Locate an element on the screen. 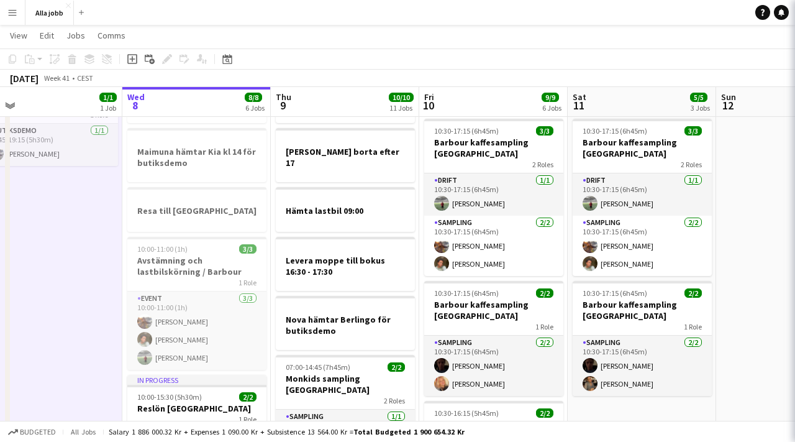 Image resolution: width=795 pixels, height=442 pixels. span: Week 41 is located at coordinates (57, 78).